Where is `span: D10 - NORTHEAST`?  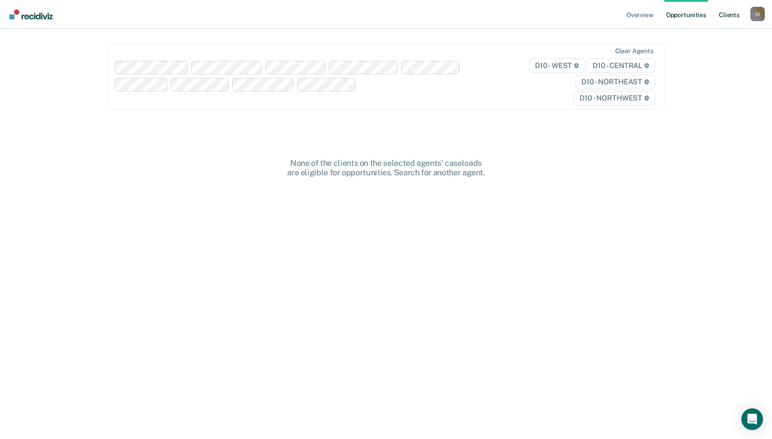 span: D10 - NORTHEAST is located at coordinates (615, 82).